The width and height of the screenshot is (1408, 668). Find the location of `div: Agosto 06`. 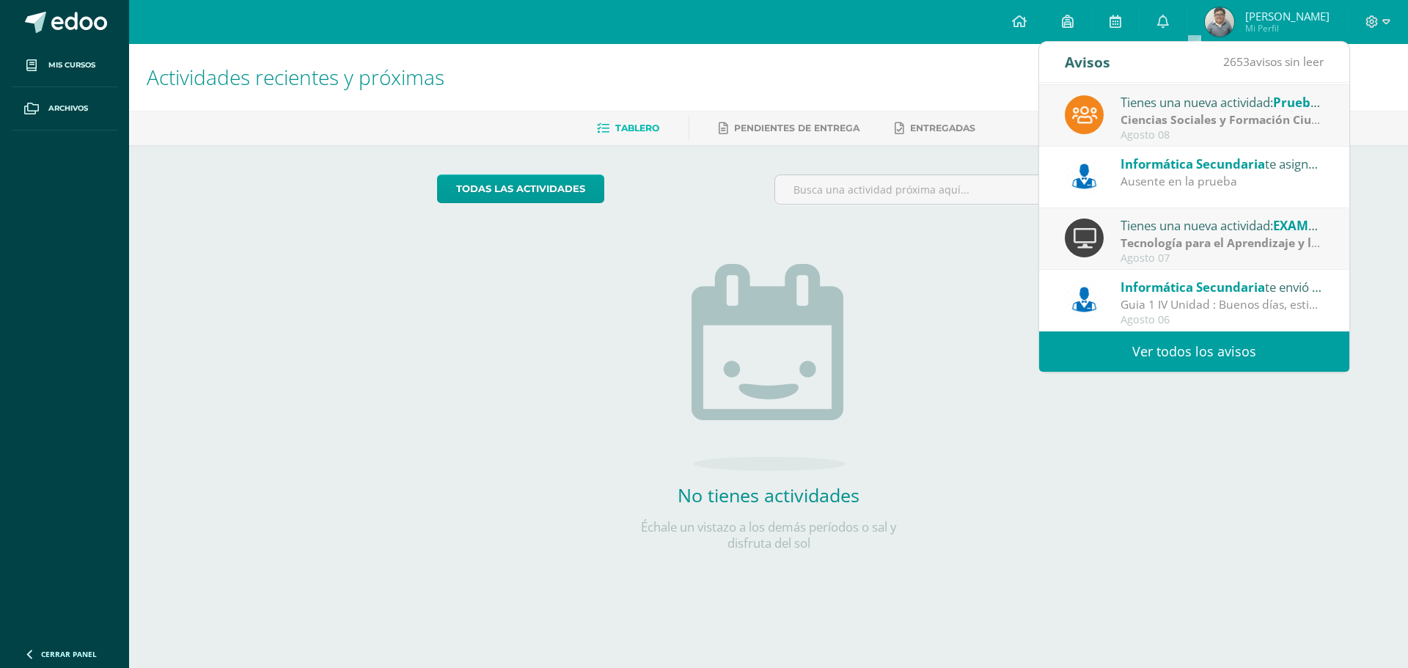

div: Agosto 06 is located at coordinates (1222, 320).